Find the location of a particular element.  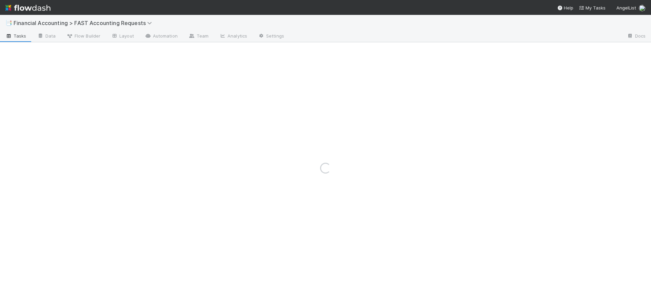

a: Settings is located at coordinates (271, 37).